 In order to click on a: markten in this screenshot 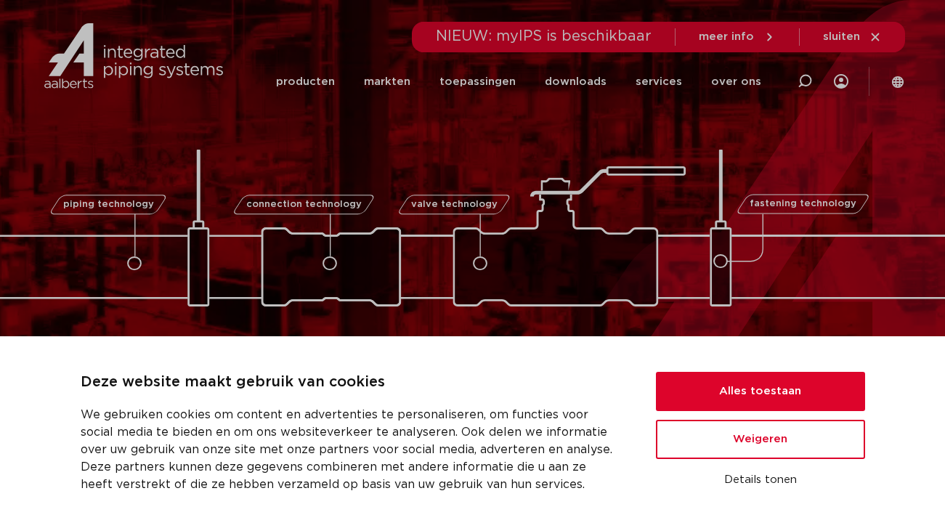, I will do `click(387, 81)`.